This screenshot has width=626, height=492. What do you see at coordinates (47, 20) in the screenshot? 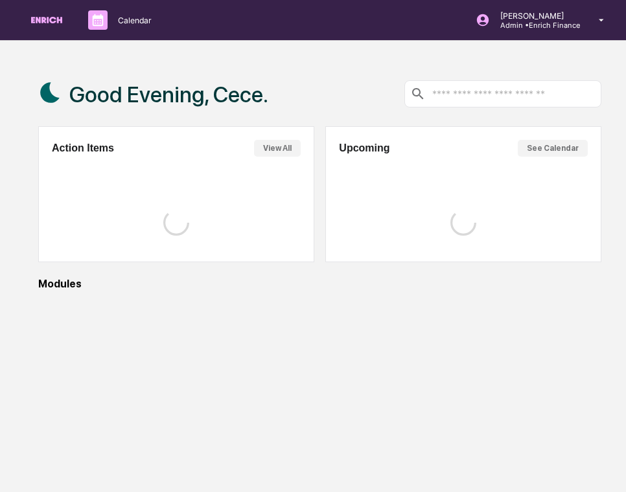
I see `img: logo` at bounding box center [47, 20].